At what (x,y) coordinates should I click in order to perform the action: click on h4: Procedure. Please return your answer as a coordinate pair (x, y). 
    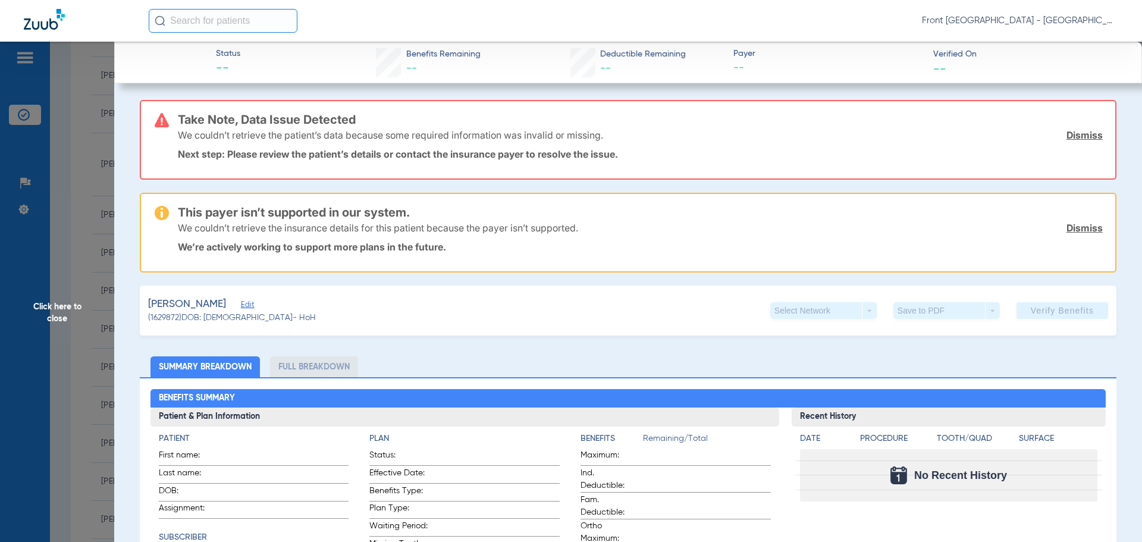
    Looking at the image, I should click on (896, 438).